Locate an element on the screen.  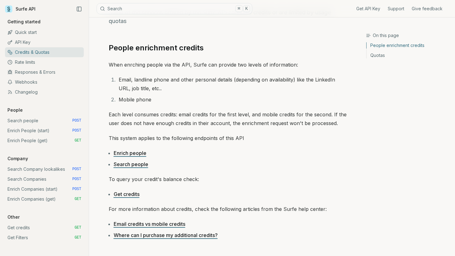
a: Get credits GET is located at coordinates (44, 228).